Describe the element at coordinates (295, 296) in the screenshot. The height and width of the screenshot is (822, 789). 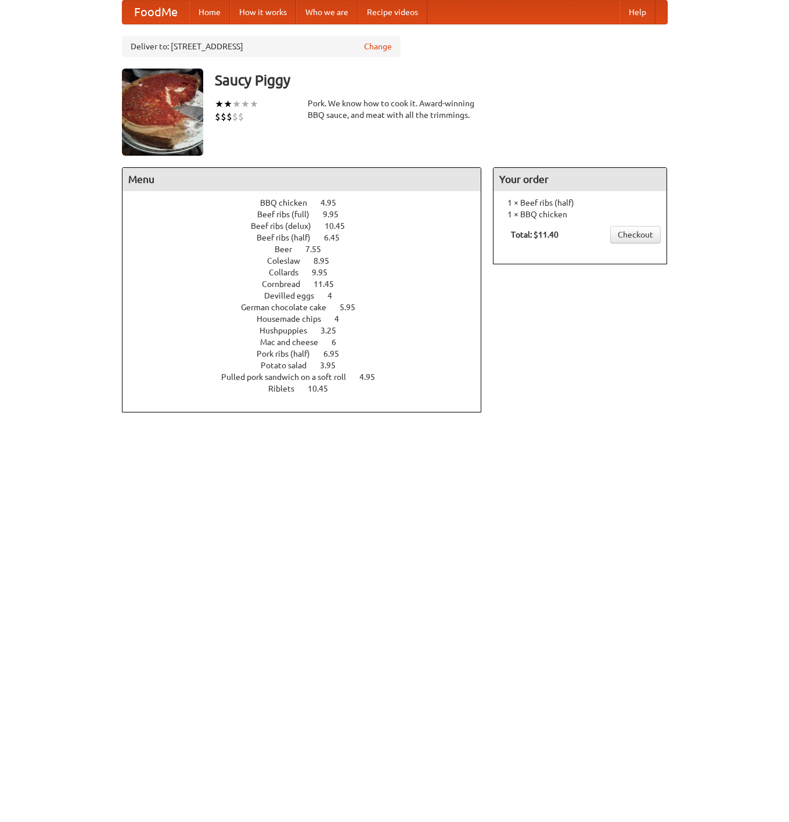
I see `span: Devilled eggs` at that location.